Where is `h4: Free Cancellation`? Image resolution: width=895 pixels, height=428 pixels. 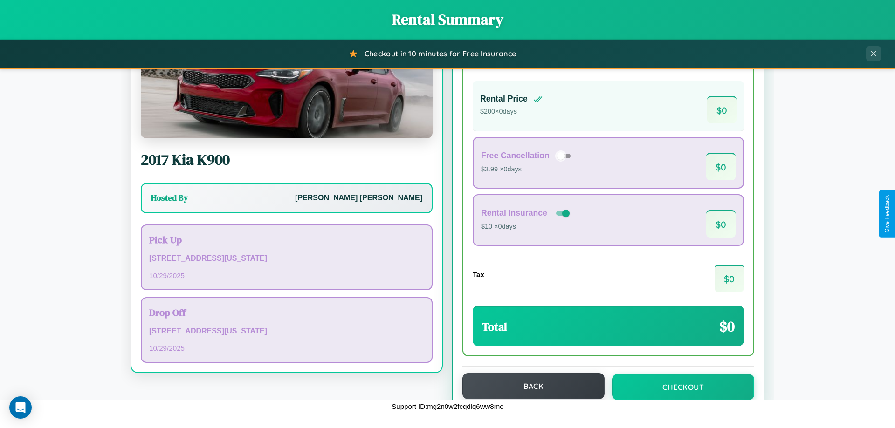
h4: Free Cancellation is located at coordinates (515, 156).